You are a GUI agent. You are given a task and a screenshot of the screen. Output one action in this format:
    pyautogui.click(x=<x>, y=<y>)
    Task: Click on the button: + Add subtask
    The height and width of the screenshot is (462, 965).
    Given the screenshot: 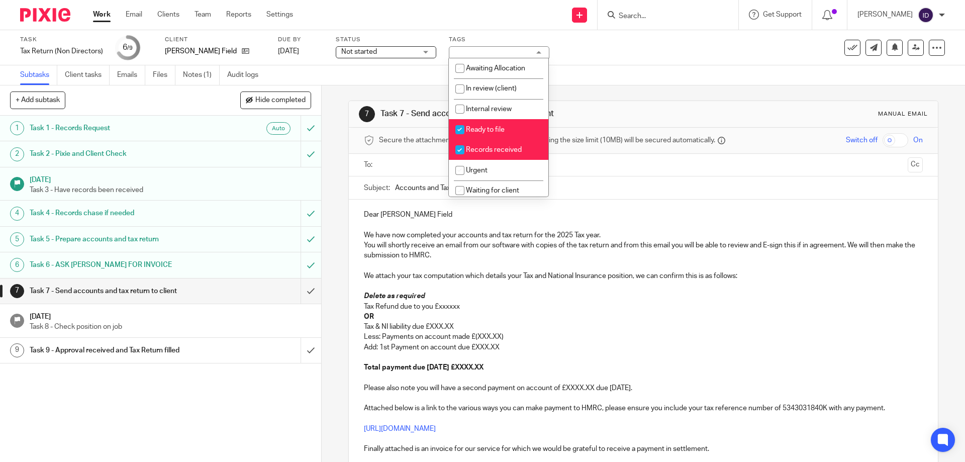 What is the action you would take?
    pyautogui.click(x=38, y=100)
    